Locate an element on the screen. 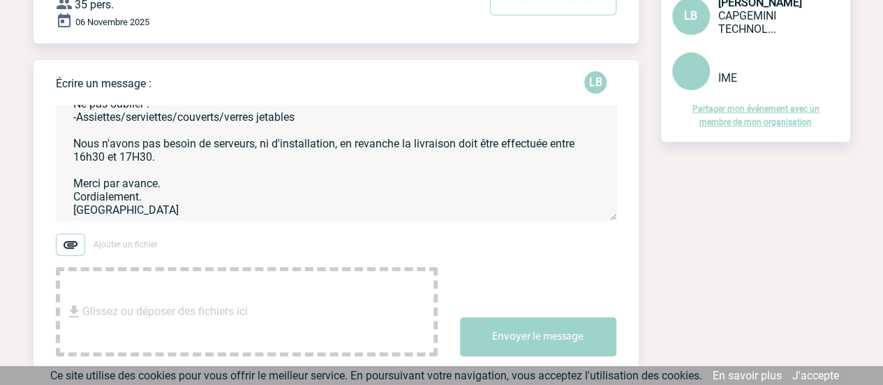 The height and width of the screenshot is (385, 883). span: Ajouter un fichier is located at coordinates (126, 244).